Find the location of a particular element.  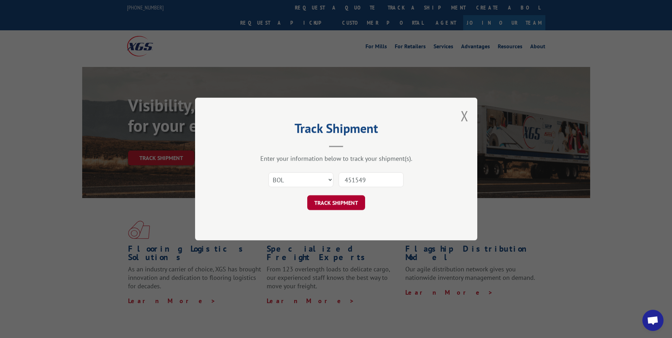

button: Close modal is located at coordinates (464, 116).